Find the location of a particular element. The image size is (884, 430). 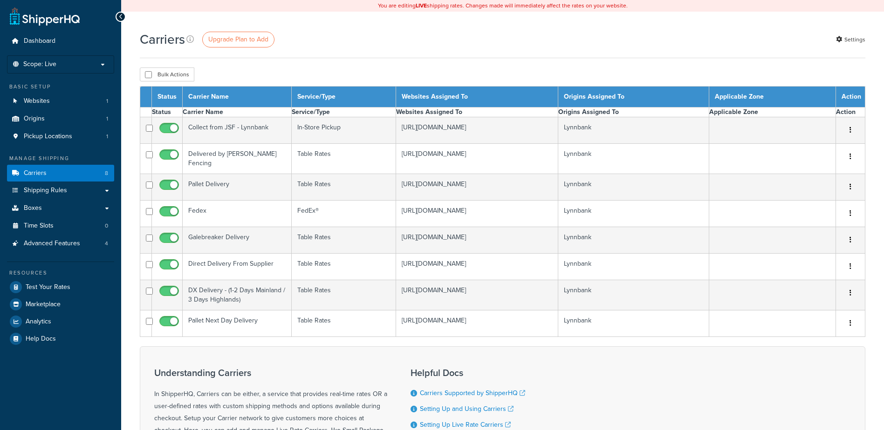

li: Marketplace is located at coordinates (61, 305).